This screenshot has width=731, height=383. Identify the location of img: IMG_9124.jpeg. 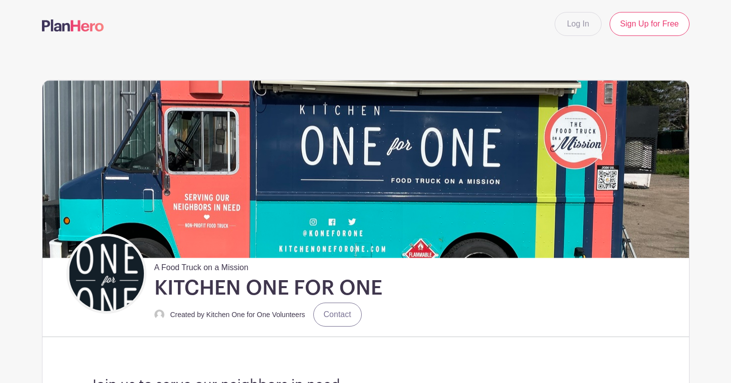
(366, 169).